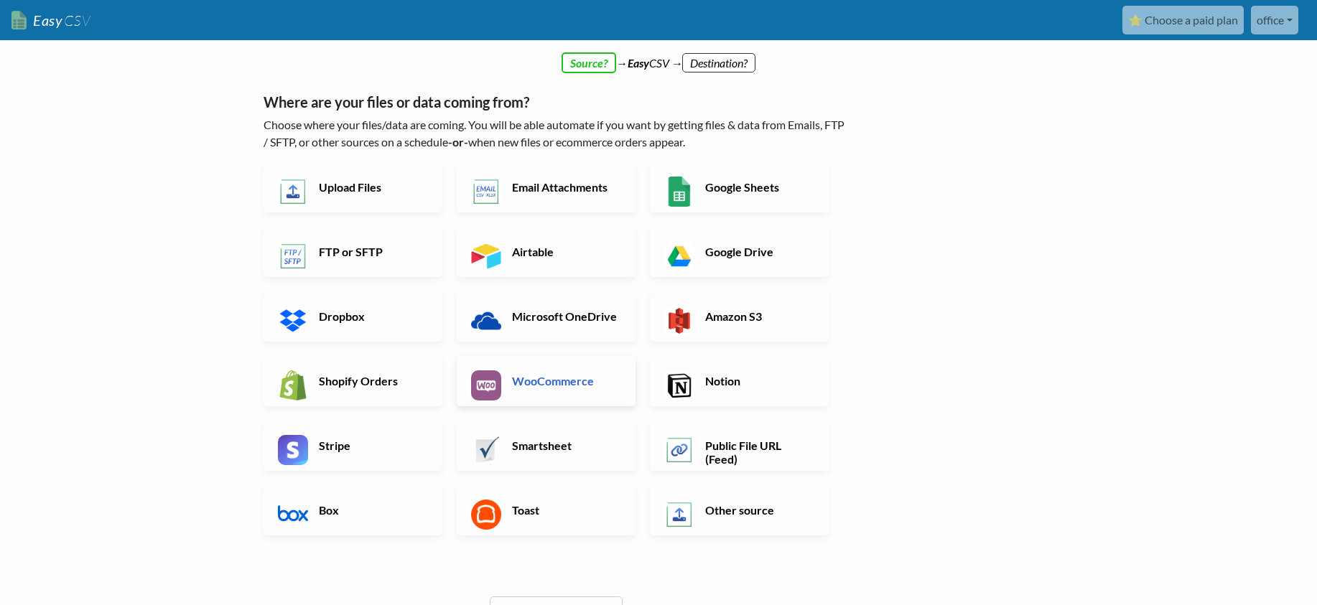 The image size is (1317, 605). Describe the element at coordinates (758, 187) in the screenshot. I see `h6: Google Sheets` at that location.